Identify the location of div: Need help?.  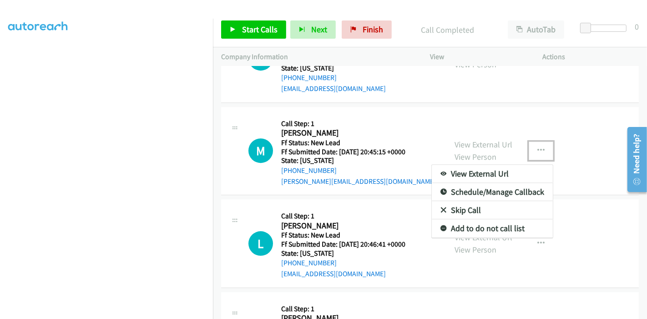
(15, 30).